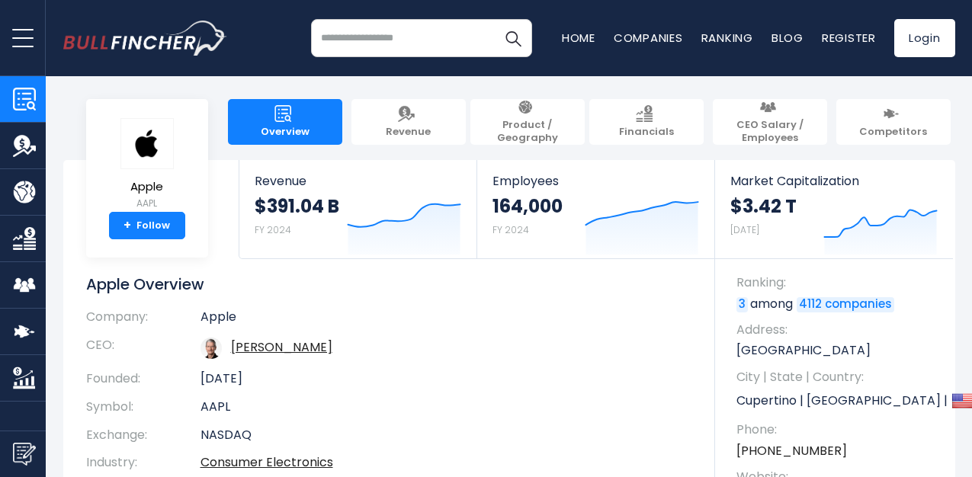 Image resolution: width=972 pixels, height=477 pixels. I want to click on a: Financials, so click(647, 122).